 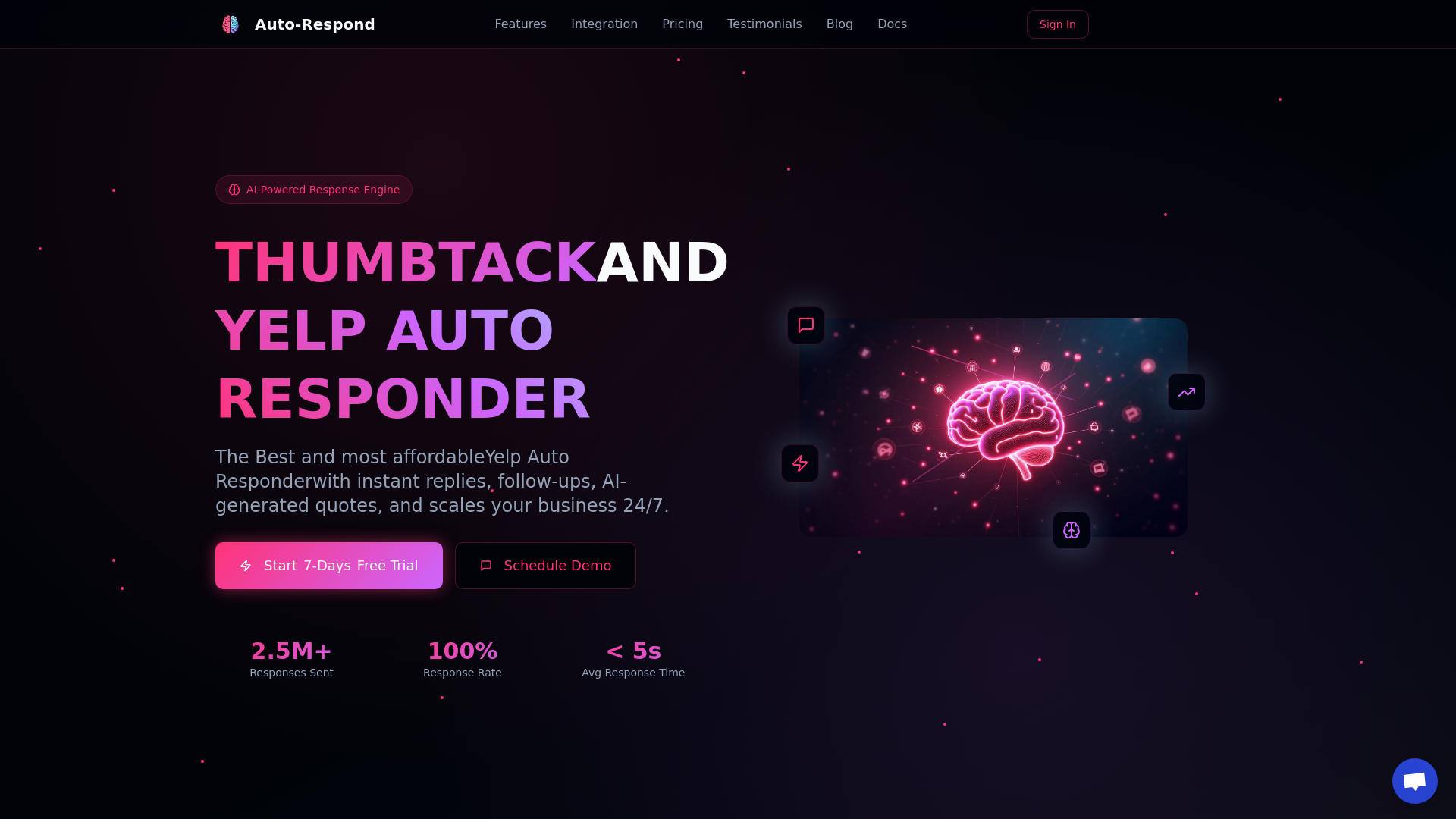 What do you see at coordinates (462, 673) in the screenshot?
I see `div: Response Rate` at bounding box center [462, 673].